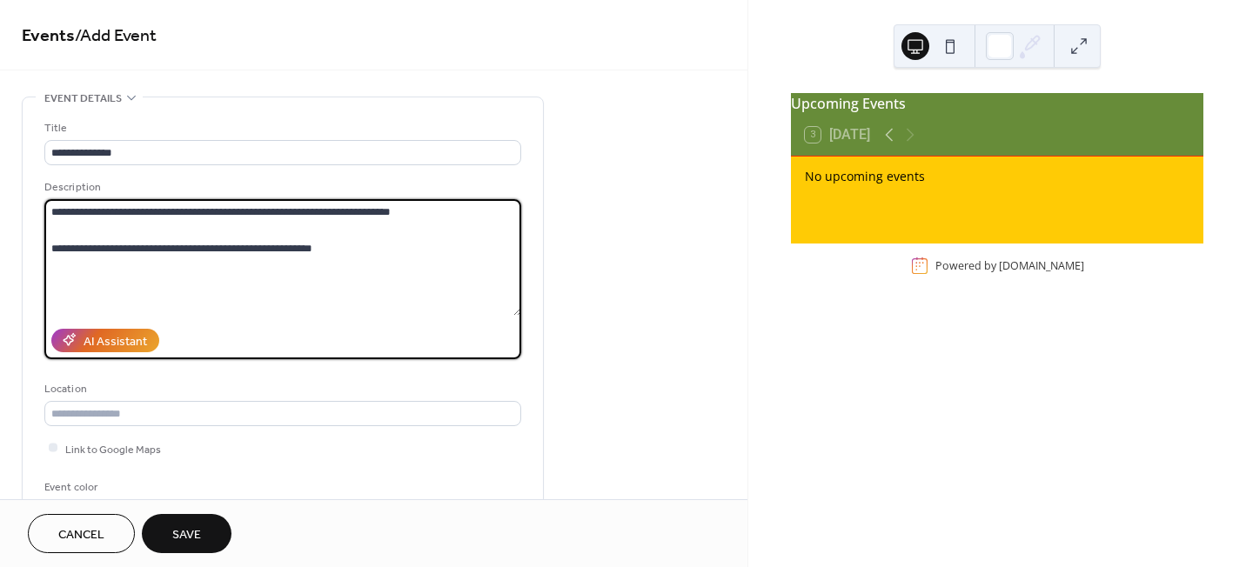 Image resolution: width=1246 pixels, height=567 pixels. Describe the element at coordinates (1009, 265) in the screenshot. I see `div: Powered by` at that location.